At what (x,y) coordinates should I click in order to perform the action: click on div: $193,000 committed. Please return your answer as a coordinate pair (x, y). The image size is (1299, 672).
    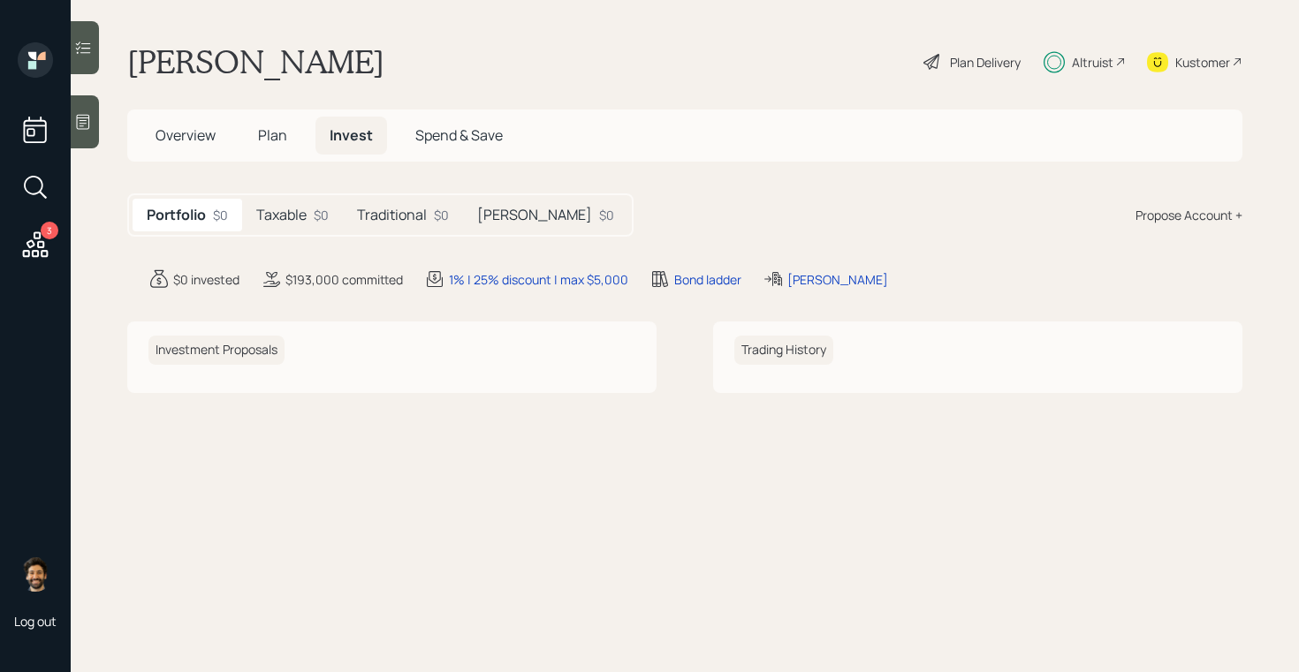
    Looking at the image, I should click on (344, 279).